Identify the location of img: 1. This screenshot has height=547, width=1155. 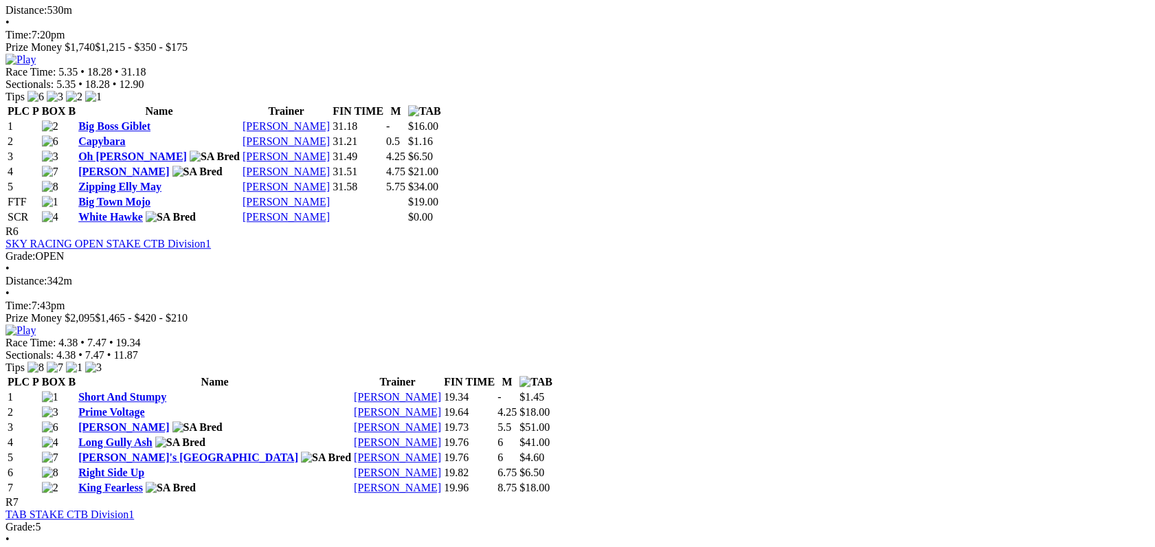
(93, 97).